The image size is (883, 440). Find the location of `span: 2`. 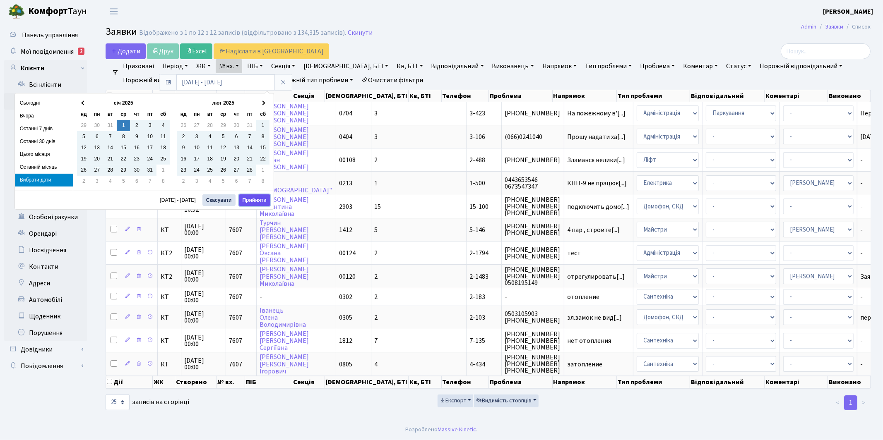

span: 2 is located at coordinates (376, 253).